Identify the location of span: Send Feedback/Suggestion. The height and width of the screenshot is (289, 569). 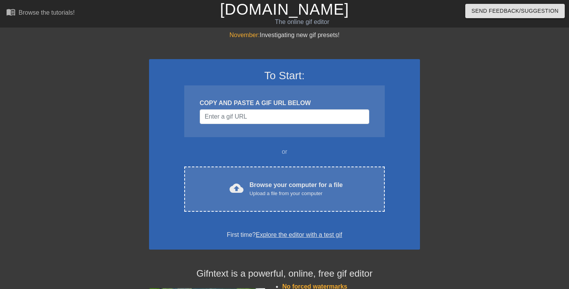
(514, 11).